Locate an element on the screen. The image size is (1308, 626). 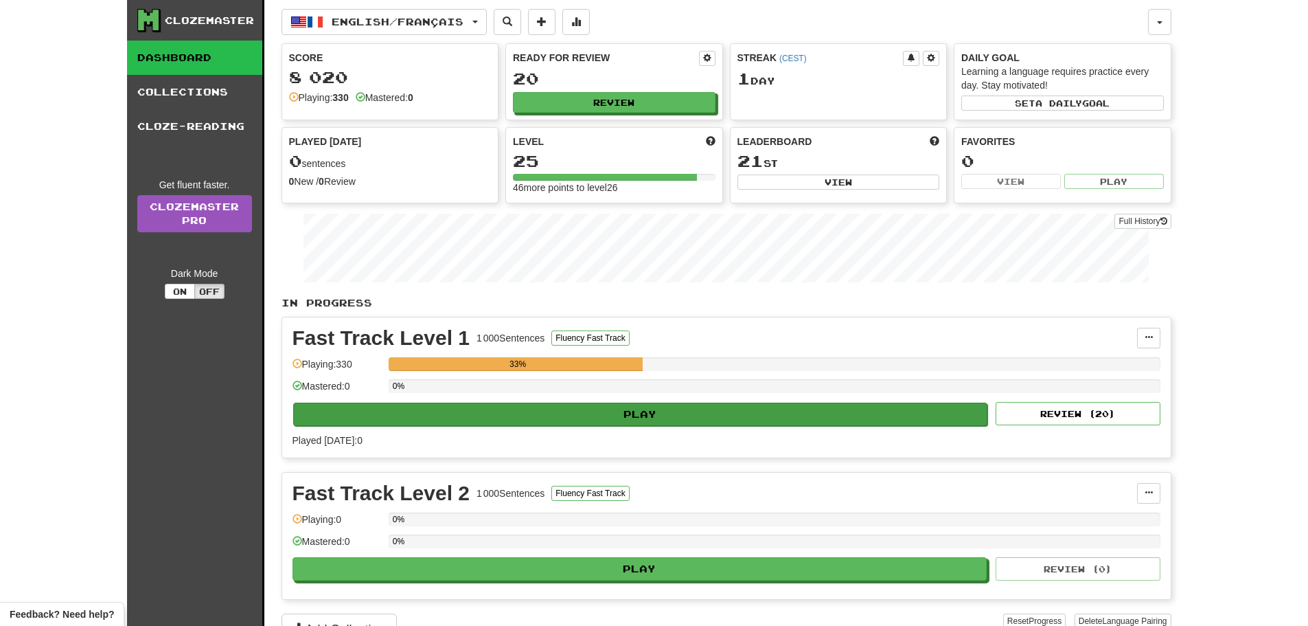
p: In Progress is located at coordinates (727, 303).